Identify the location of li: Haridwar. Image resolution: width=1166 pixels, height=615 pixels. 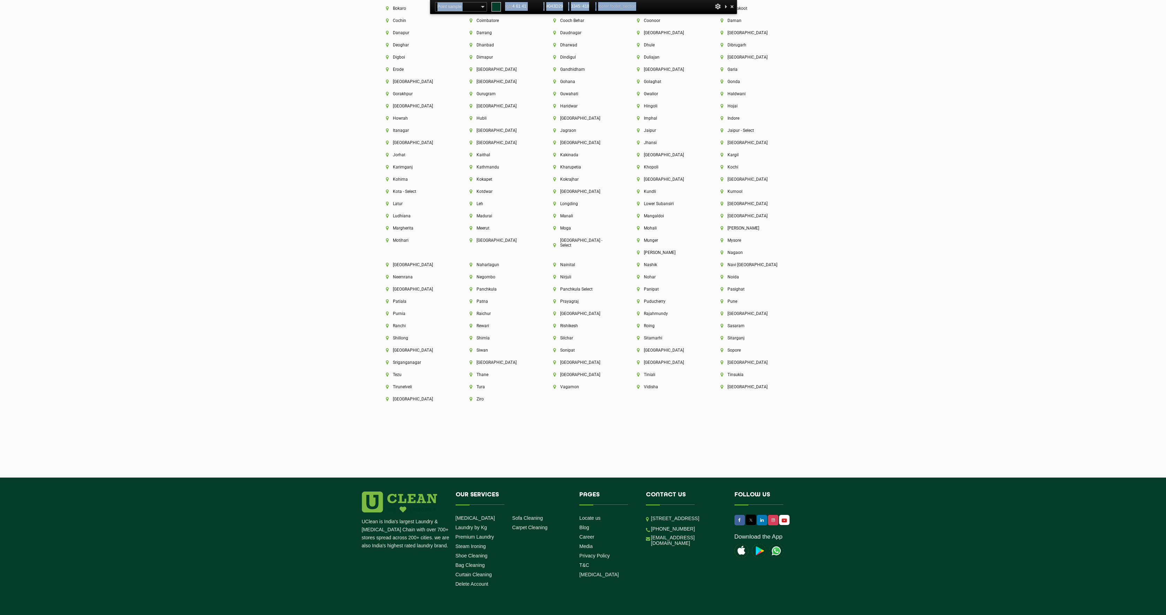
(583, 106).